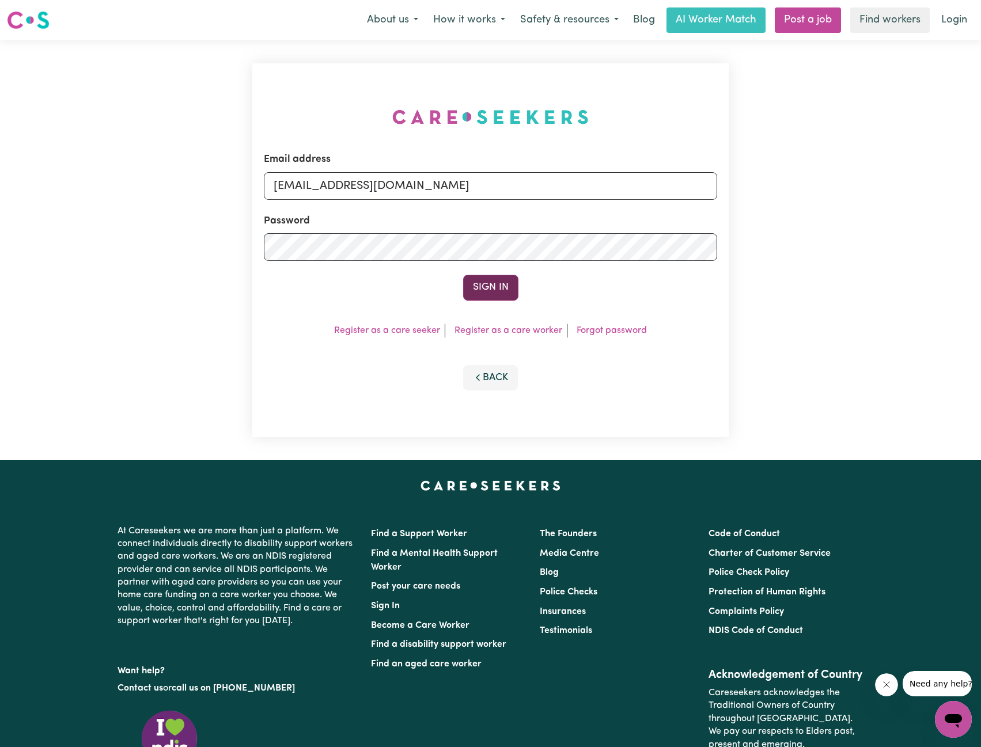 This screenshot has height=747, width=981. What do you see at coordinates (237, 669) in the screenshot?
I see `p: Want help?` at bounding box center [237, 669].